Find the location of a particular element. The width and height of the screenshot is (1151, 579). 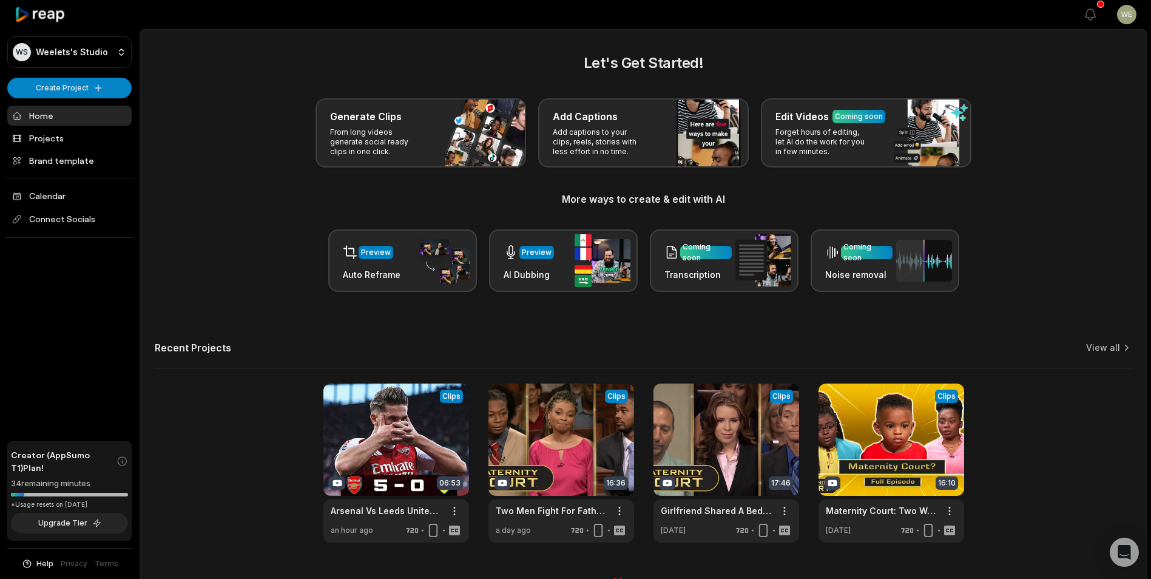

span: Connect Socials is located at coordinates (69, 219).